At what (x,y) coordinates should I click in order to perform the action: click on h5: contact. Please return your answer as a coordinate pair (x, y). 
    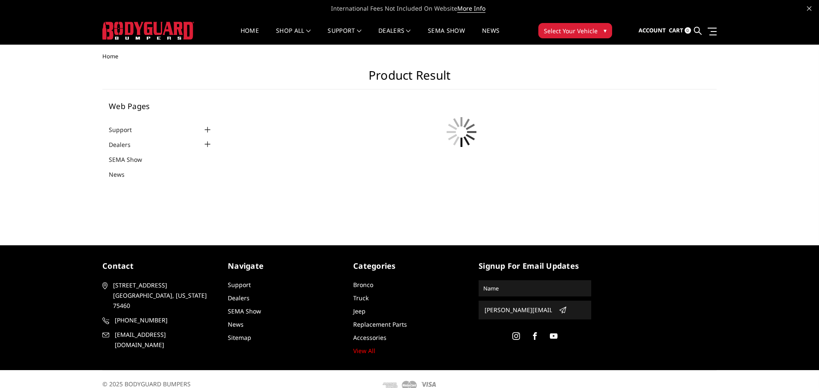
    Looking at the image, I should click on (159, 266).